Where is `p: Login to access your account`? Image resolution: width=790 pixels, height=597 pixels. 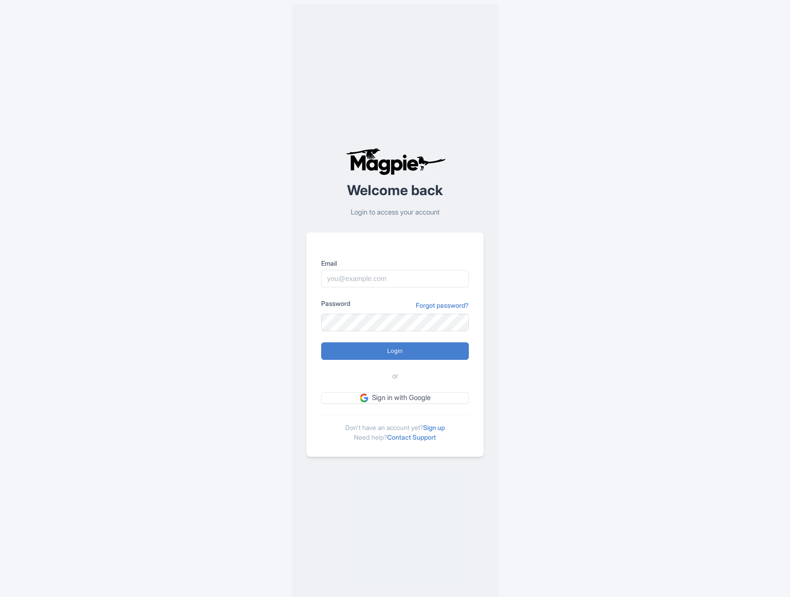 p: Login to access your account is located at coordinates (395, 212).